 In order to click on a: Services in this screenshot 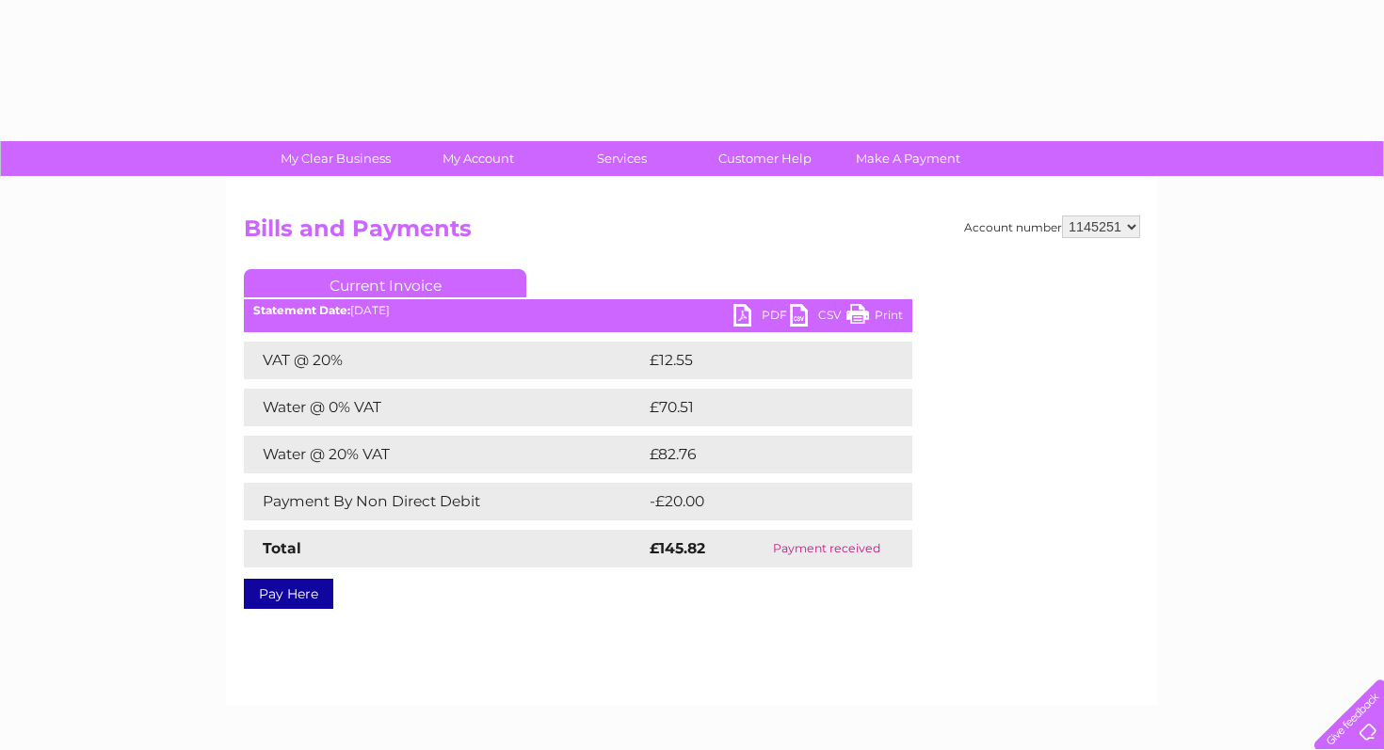, I will do `click(621, 158)`.